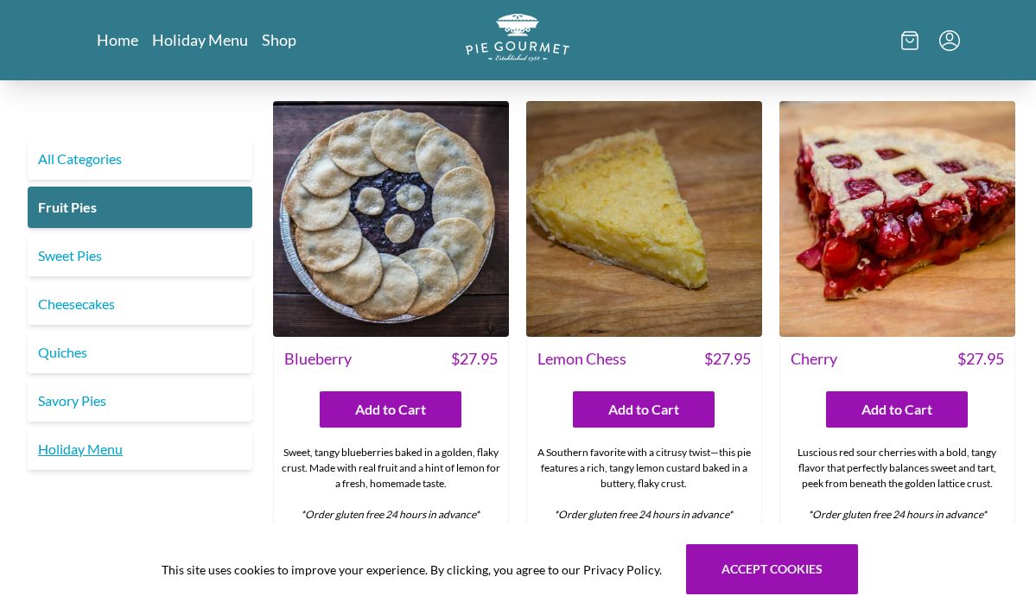 This screenshot has height=615, width=1036. What do you see at coordinates (411, 569) in the screenshot?
I see `span: This site uses cookies to improve your experience. By clicking, you agree to our Privacy Policy.` at bounding box center [411, 569].